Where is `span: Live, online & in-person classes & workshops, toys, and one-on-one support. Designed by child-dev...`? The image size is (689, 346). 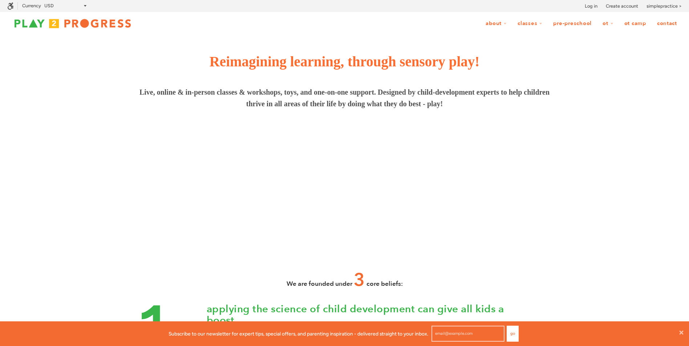
span: Live, online & in-person classes & workshops, toys, and one-on-one support. Designed by child-dev... is located at coordinates (345, 98).